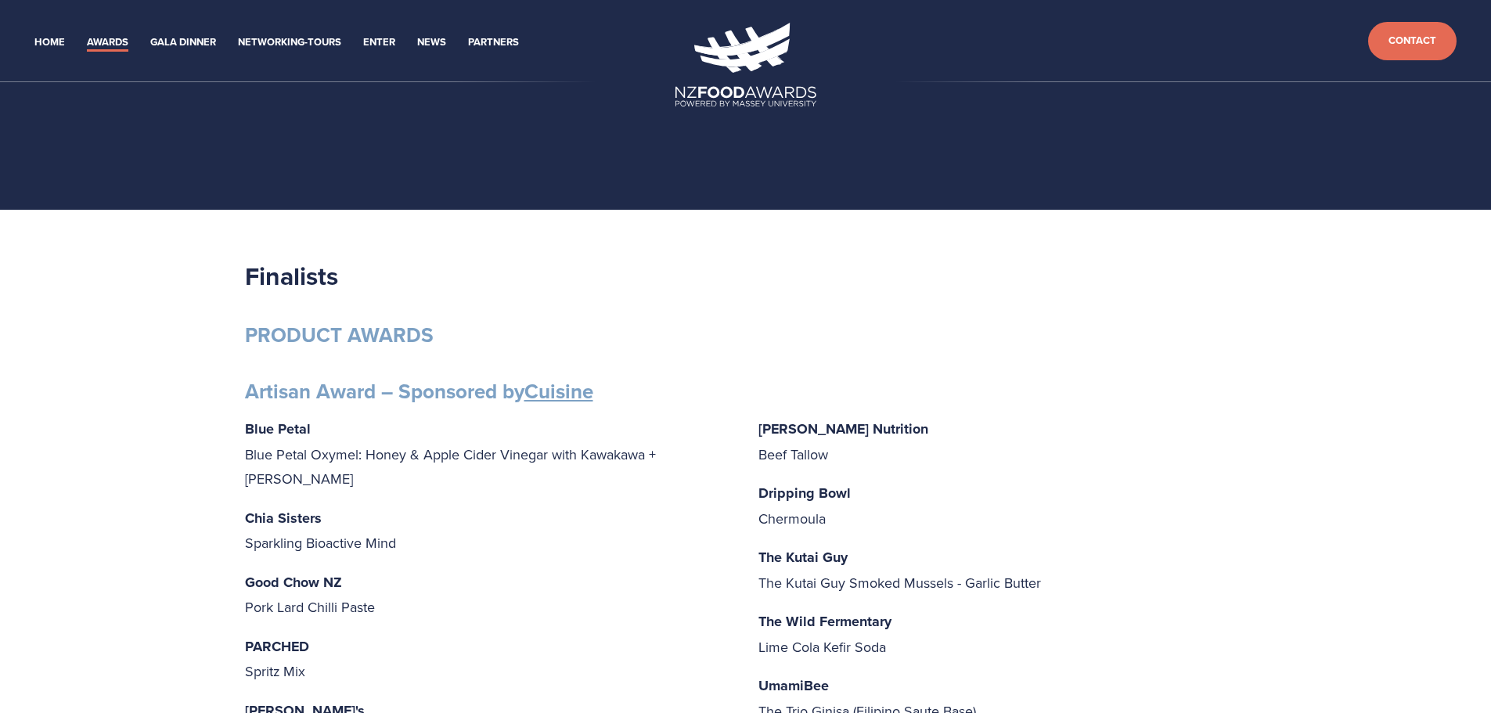  I want to click on strong: UmamiBee, so click(794, 686).